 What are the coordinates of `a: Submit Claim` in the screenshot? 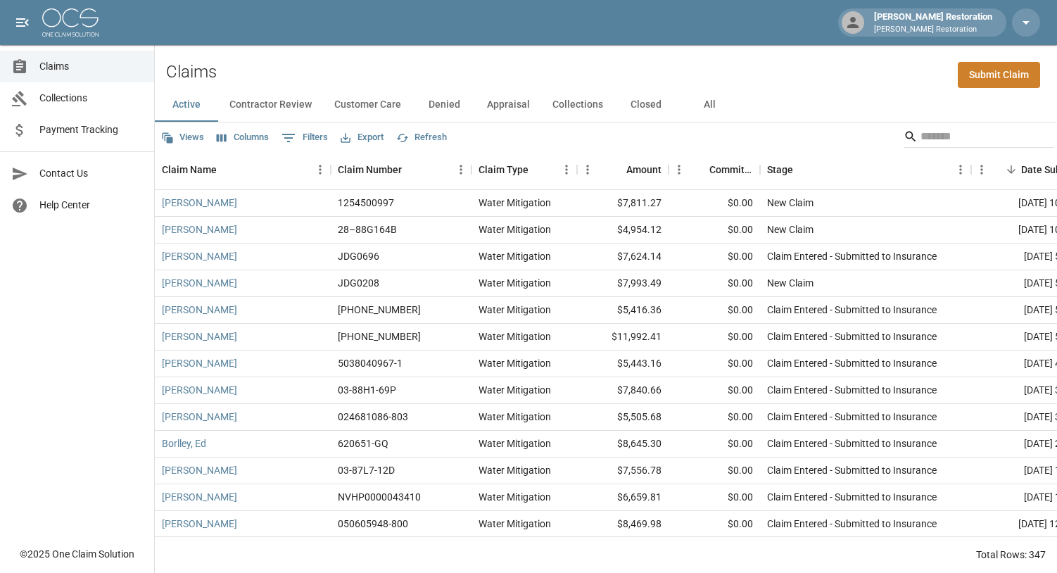 It's located at (999, 75).